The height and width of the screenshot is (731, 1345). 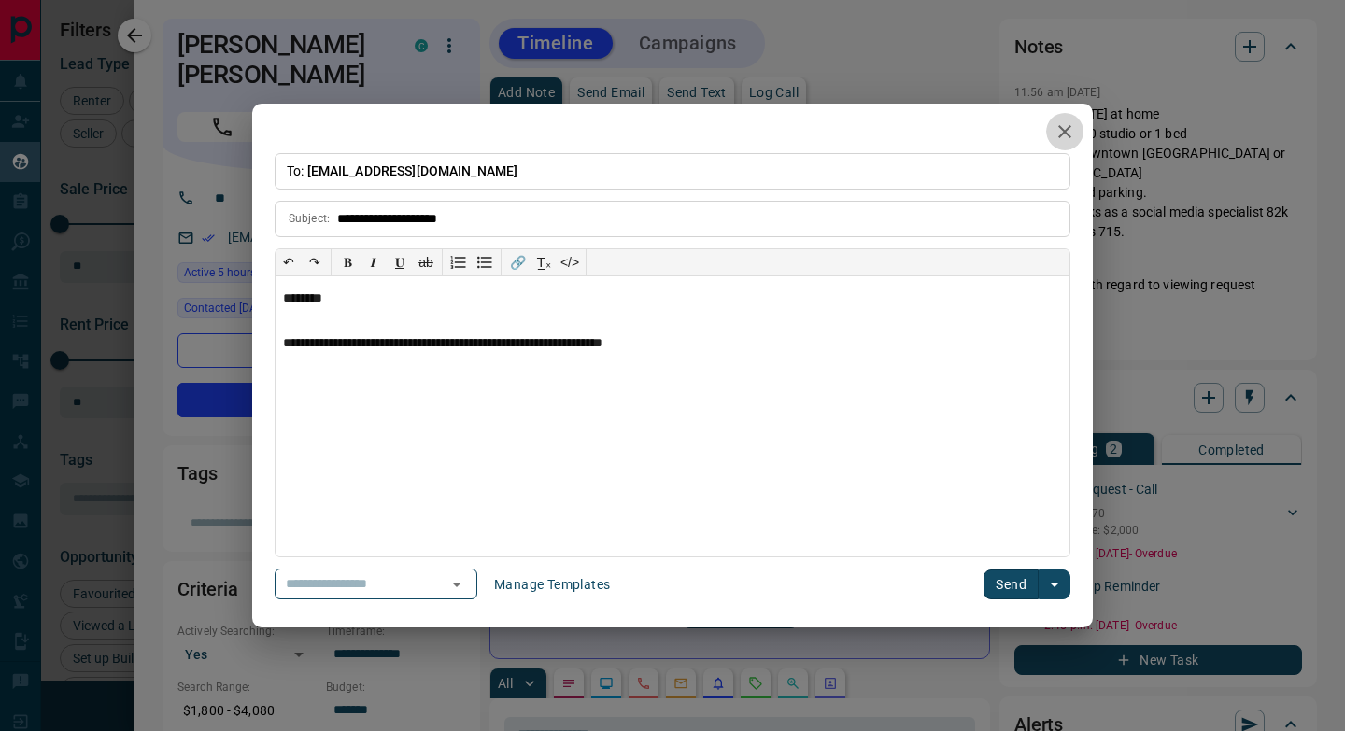 What do you see at coordinates (552, 585) in the screenshot?
I see `button: Manage Templates` at bounding box center [552, 585].